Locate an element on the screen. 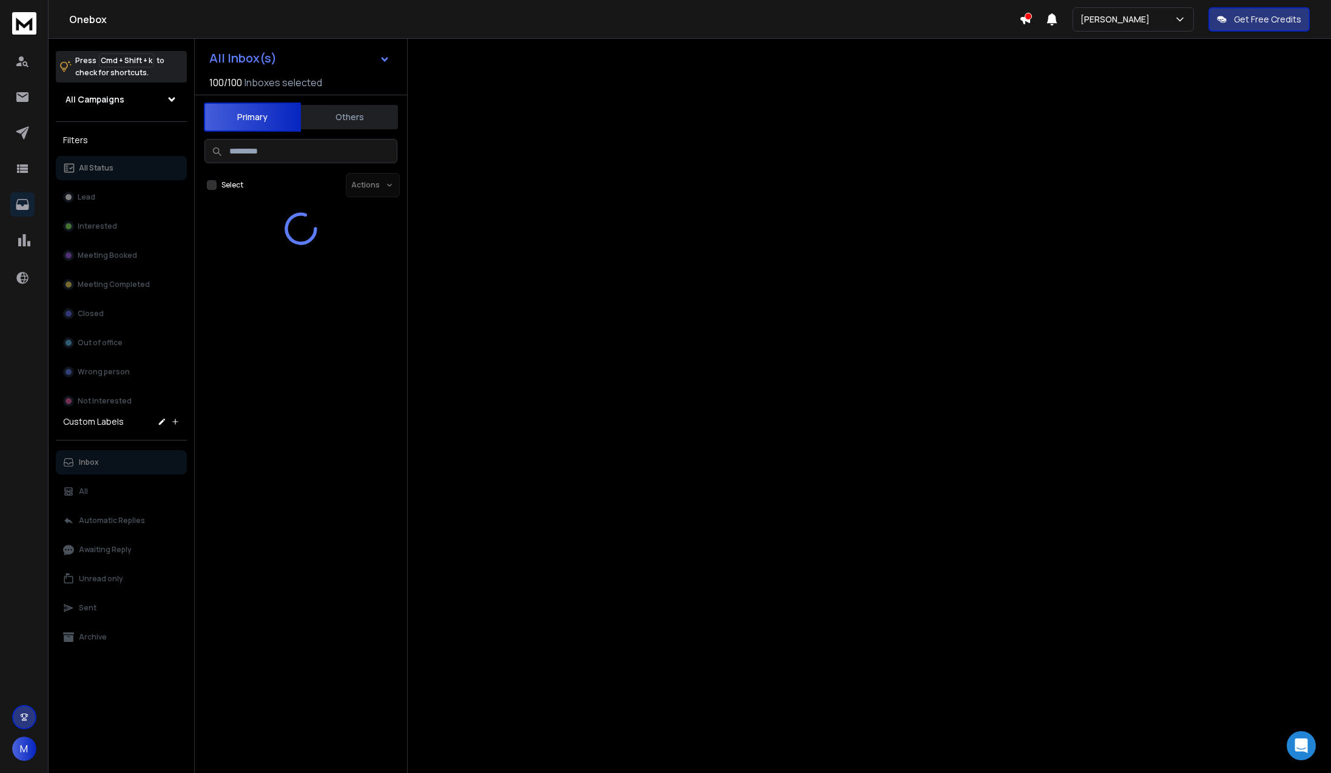 The image size is (1331, 773). button: Get Free Credits is located at coordinates (1259, 19).